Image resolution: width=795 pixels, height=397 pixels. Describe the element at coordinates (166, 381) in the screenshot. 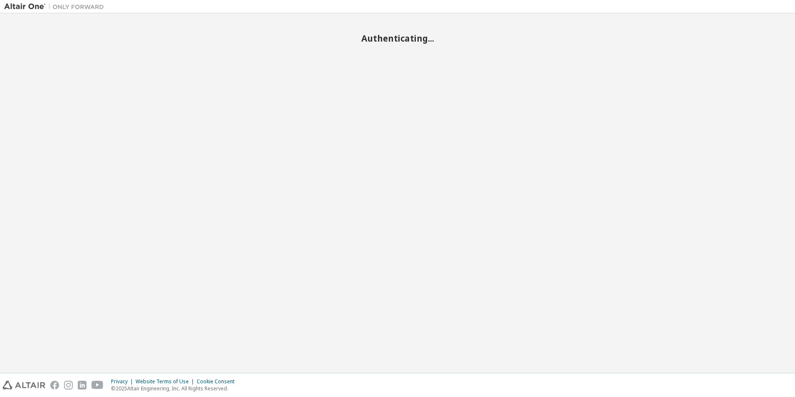

I see `div: Website Terms of Use` at that location.